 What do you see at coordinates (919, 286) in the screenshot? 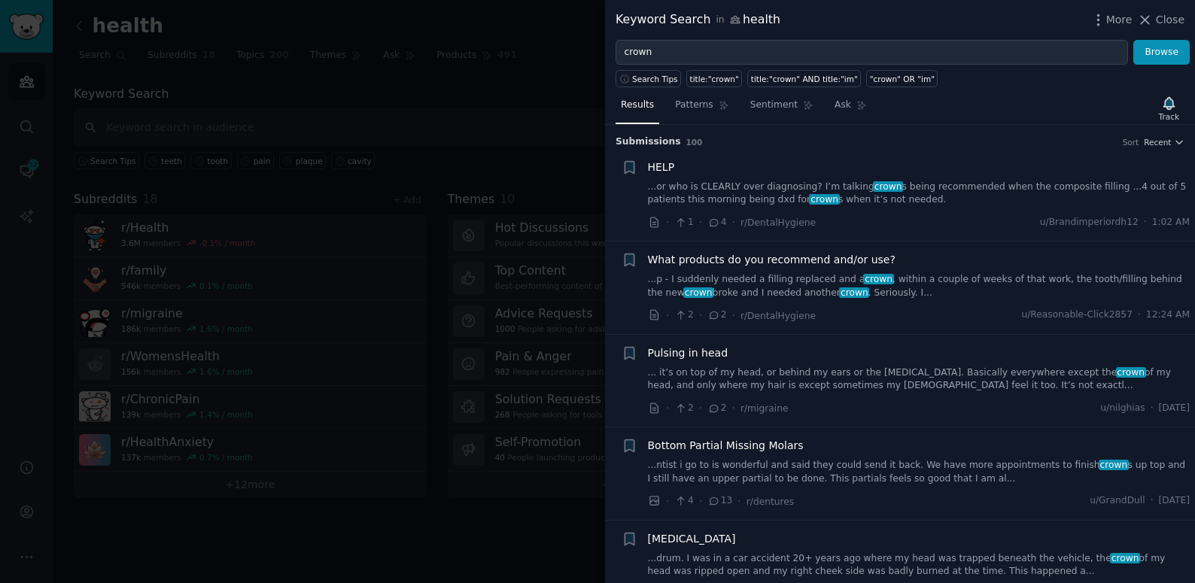
I see `a: ...p - I suddenly needed a filling replaced and acrown, within a couple of weeks of that work, th...` at bounding box center [919, 286].